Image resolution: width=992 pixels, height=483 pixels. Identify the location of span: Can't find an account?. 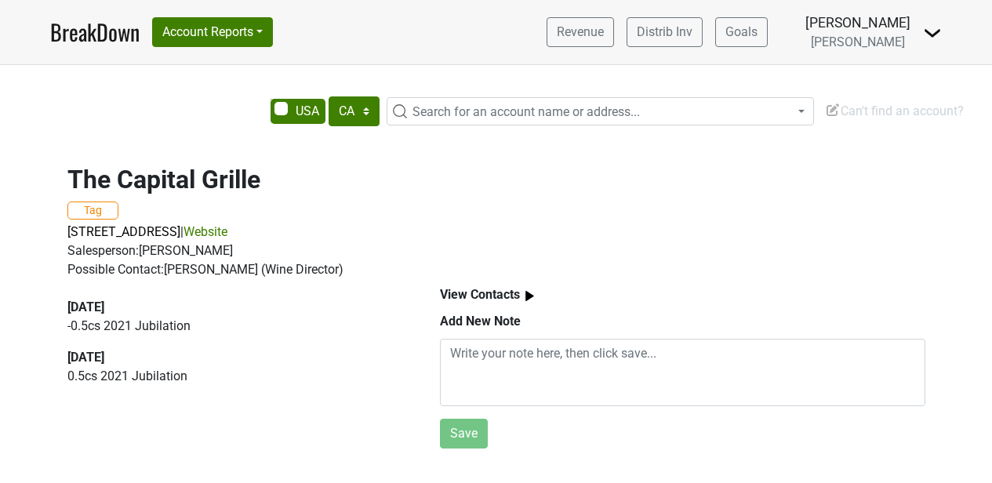
(894, 111).